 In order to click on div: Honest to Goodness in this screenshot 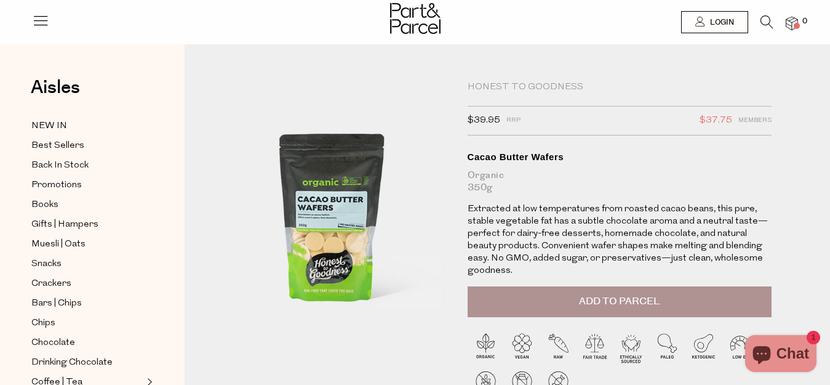, I will do `click(620, 87)`.